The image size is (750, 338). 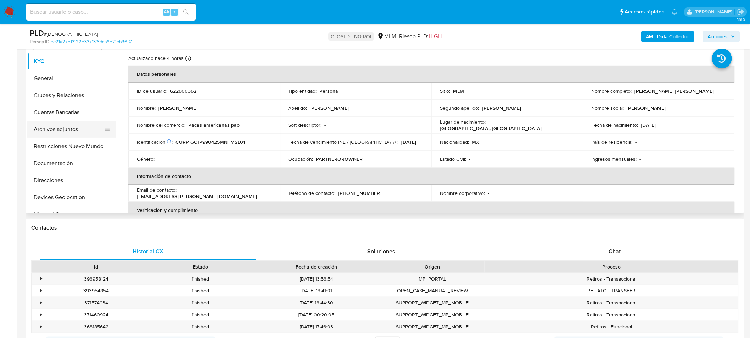 What do you see at coordinates (301, 159) in the screenshot?
I see `p: Ocupación :` at bounding box center [301, 159].